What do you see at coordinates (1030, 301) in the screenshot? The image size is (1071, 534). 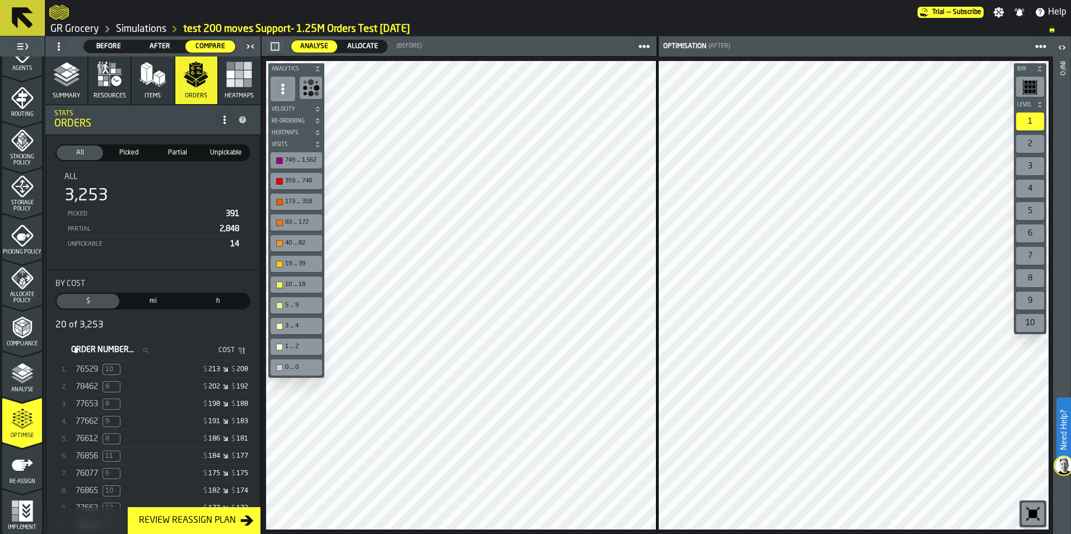 I see `div: 9` at bounding box center [1030, 301].